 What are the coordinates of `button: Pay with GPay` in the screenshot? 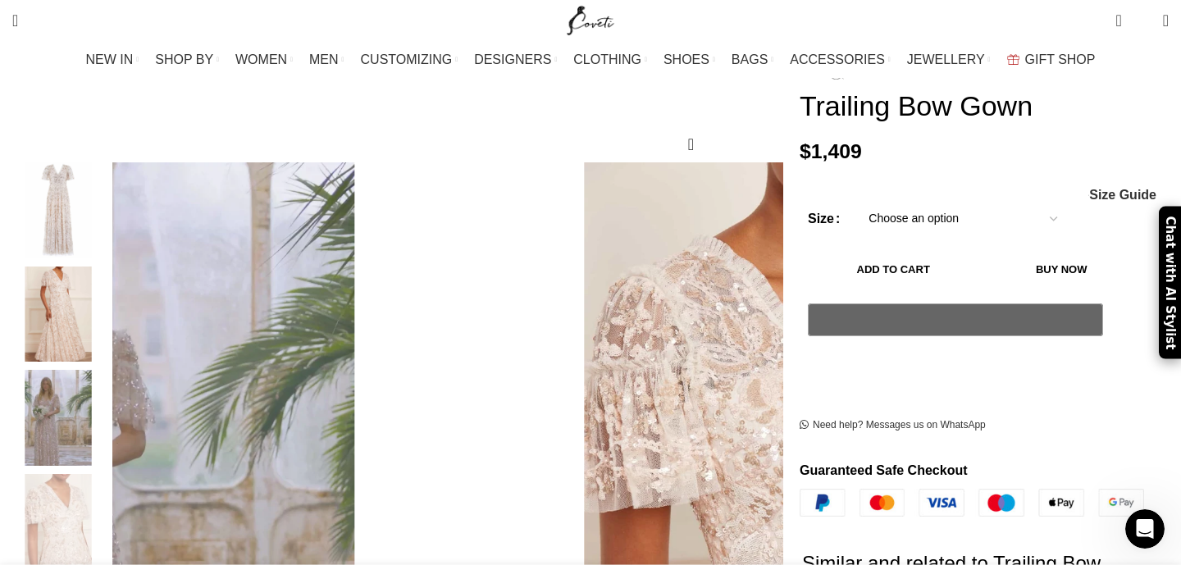 It's located at (956, 320).